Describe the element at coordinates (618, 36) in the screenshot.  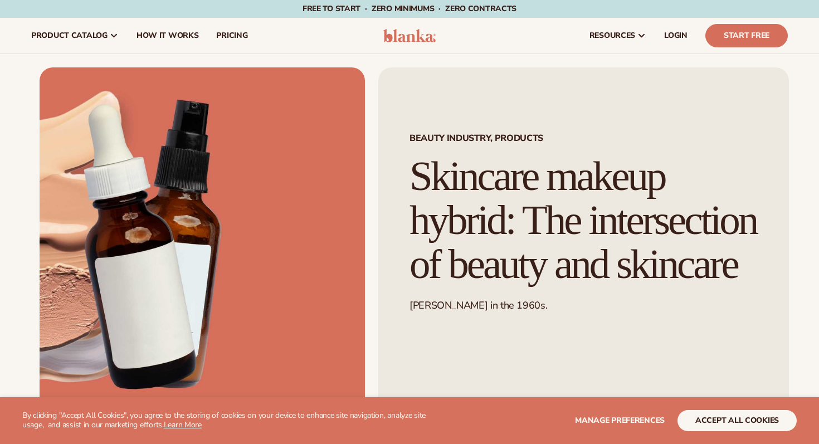
I see `a: resources` at that location.